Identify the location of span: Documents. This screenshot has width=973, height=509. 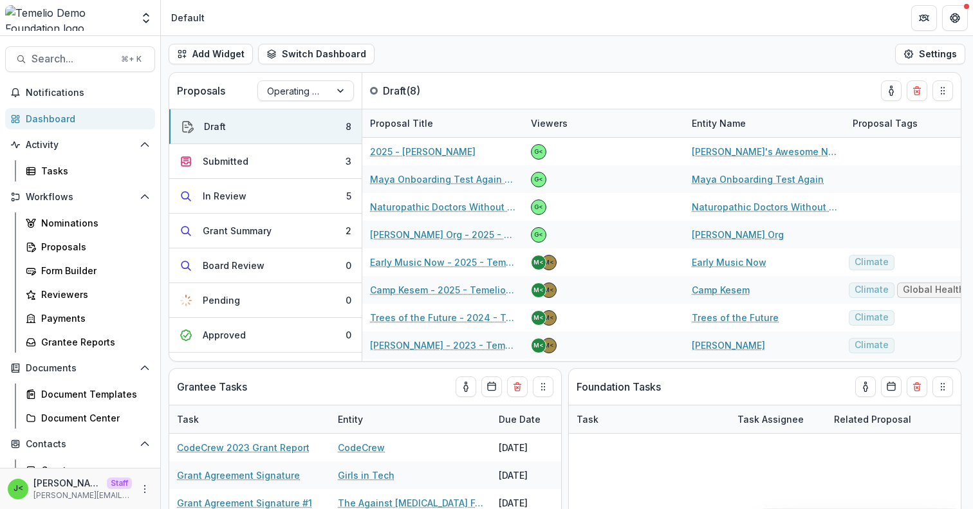
(80, 368).